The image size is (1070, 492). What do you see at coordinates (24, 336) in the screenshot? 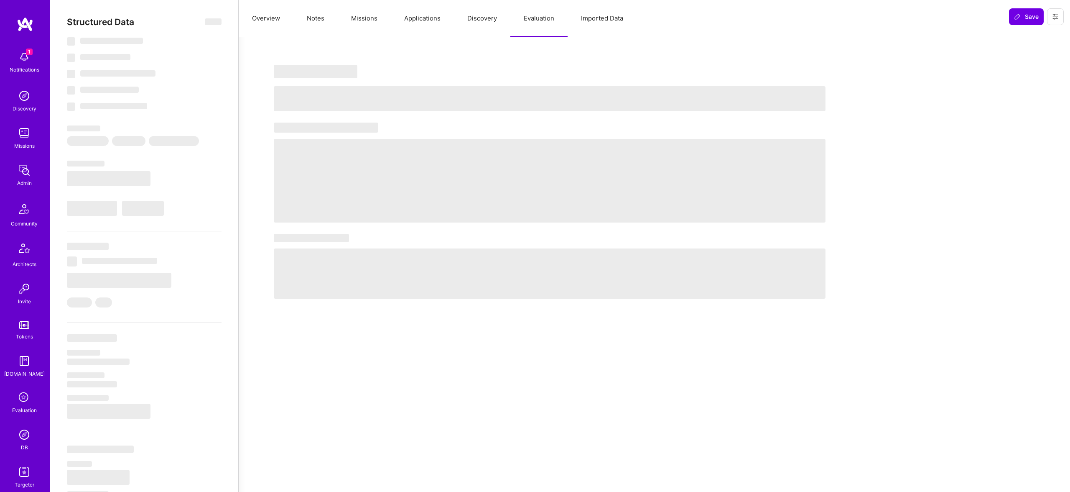
I see `div: Tokens` at bounding box center [24, 336].